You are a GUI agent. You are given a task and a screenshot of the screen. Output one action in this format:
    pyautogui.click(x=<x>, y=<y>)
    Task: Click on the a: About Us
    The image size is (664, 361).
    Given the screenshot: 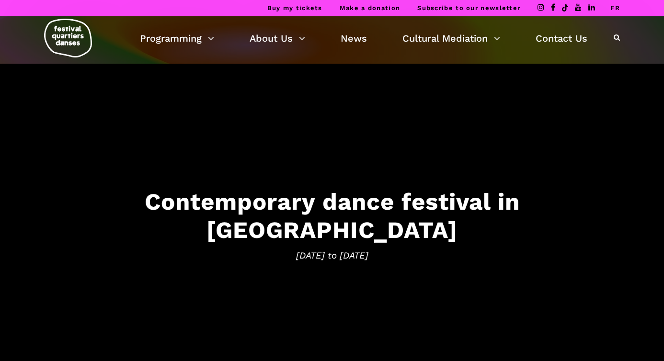 What is the action you would take?
    pyautogui.click(x=278, y=38)
    